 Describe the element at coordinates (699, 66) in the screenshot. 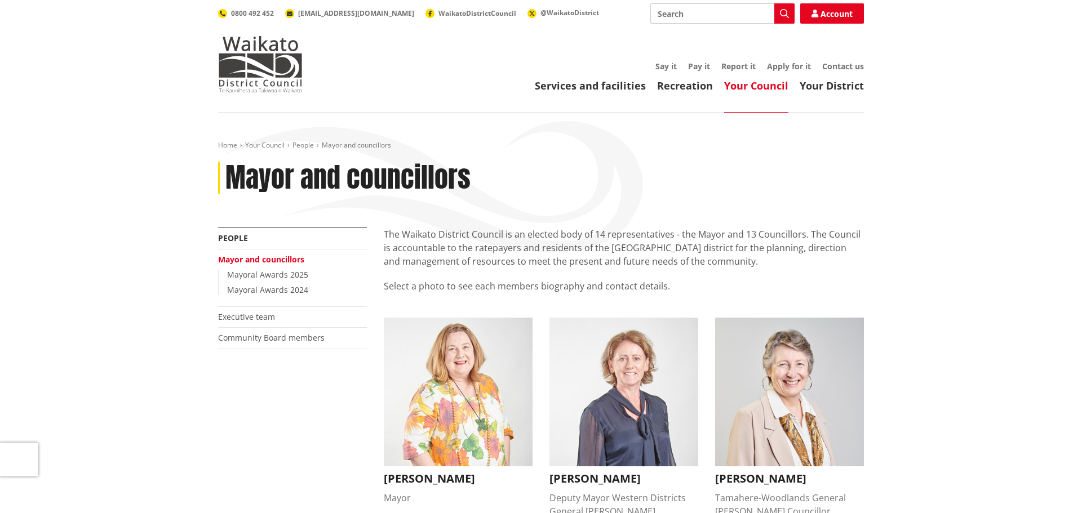

I see `a: Pay it` at that location.